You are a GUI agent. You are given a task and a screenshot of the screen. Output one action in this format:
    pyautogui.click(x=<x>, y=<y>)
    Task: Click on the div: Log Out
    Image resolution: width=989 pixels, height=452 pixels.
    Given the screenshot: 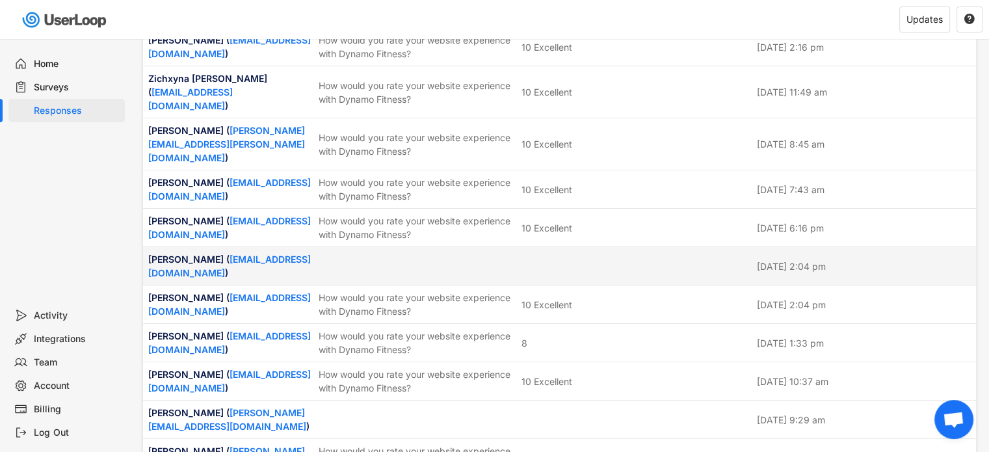 What is the action you would take?
    pyautogui.click(x=77, y=432)
    